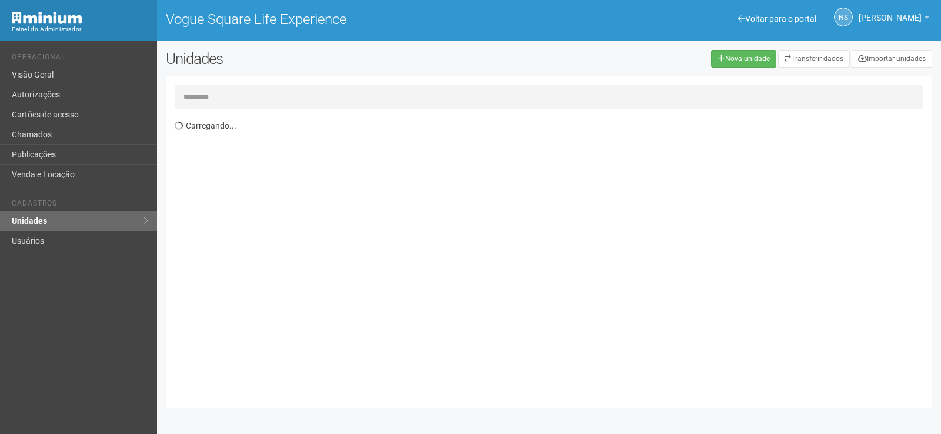  I want to click on li: Cadastros, so click(80, 205).